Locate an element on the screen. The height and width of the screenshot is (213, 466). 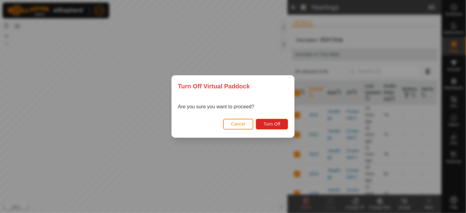
button: Turn Off is located at coordinates (272, 124).